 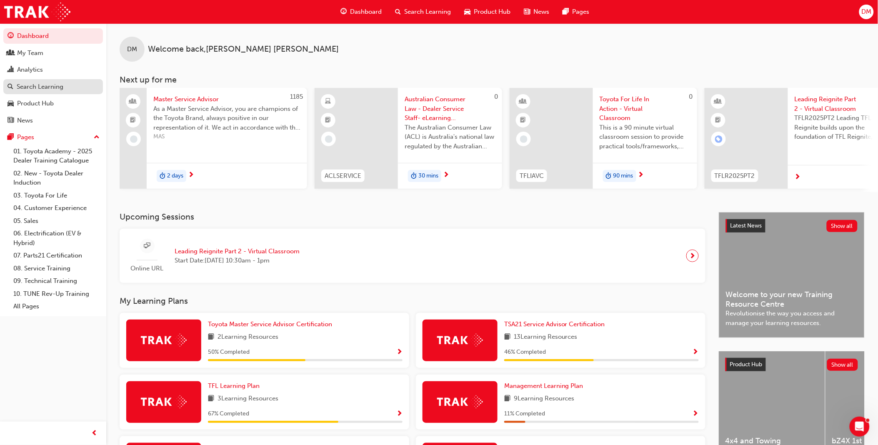 I want to click on span: Online URL, so click(x=147, y=268).